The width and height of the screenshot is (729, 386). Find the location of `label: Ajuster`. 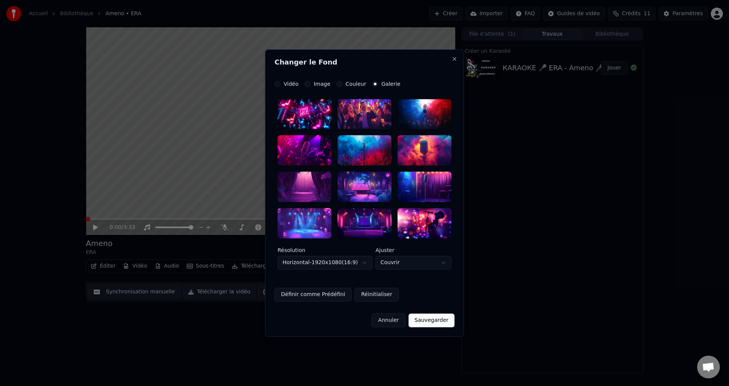

label: Ajuster is located at coordinates (413, 250).